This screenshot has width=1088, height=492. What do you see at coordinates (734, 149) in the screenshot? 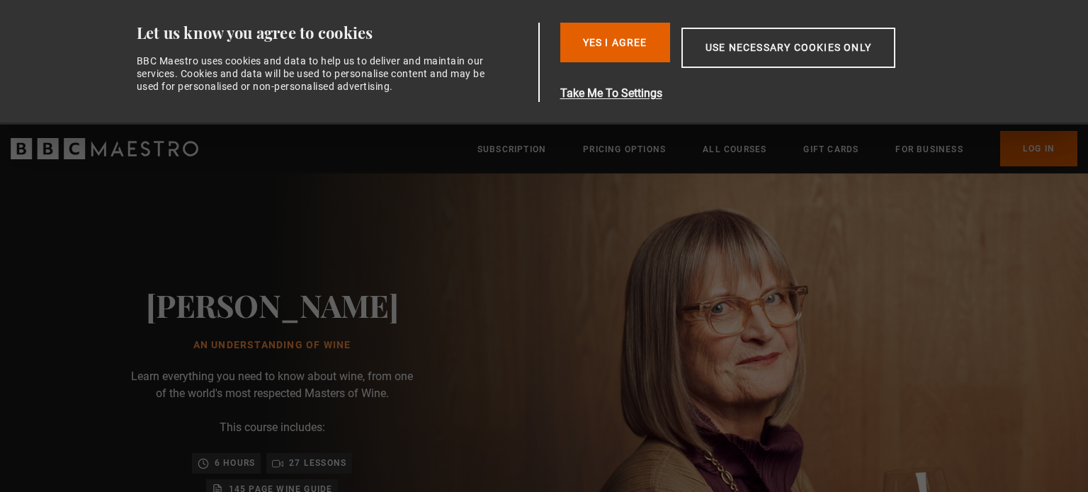
I see `a: All Courses` at bounding box center [734, 149].